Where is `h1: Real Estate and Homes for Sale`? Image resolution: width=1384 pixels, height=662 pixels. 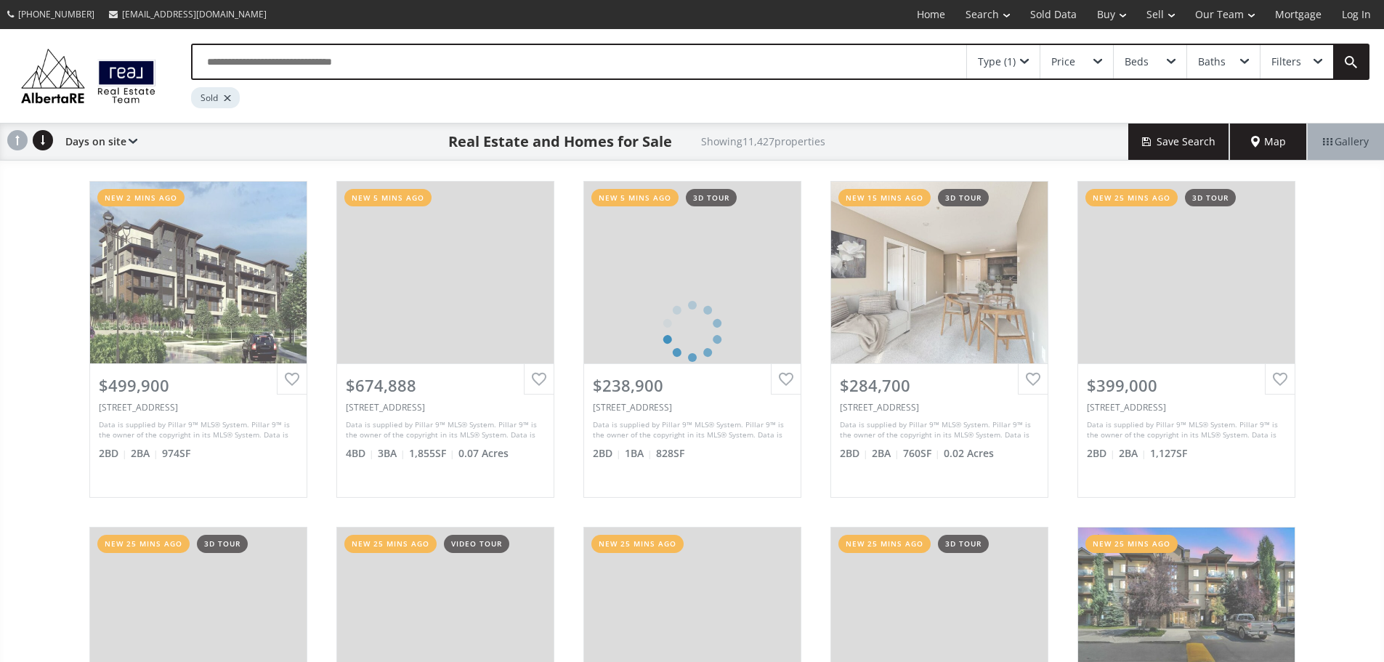
h1: Real Estate and Homes for Sale is located at coordinates (560, 142).